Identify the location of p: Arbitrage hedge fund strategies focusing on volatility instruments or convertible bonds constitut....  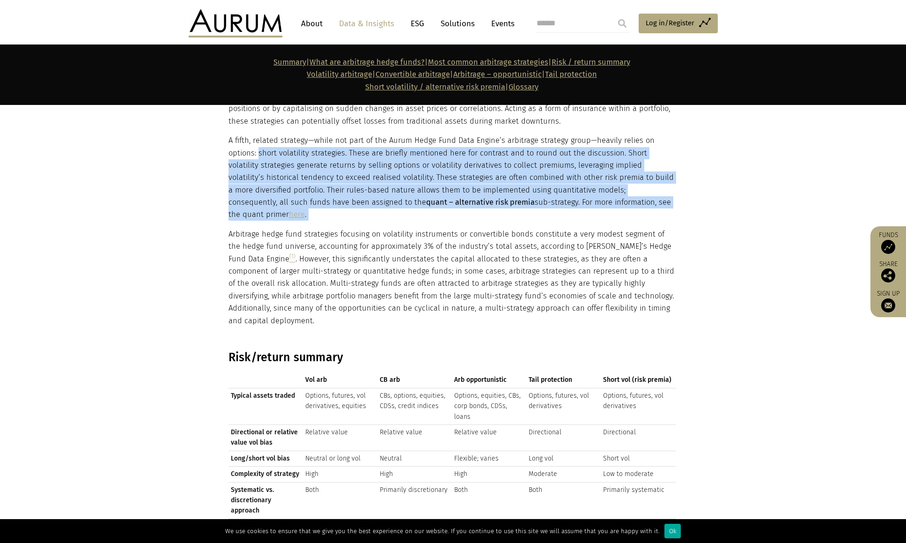
(452, 277).